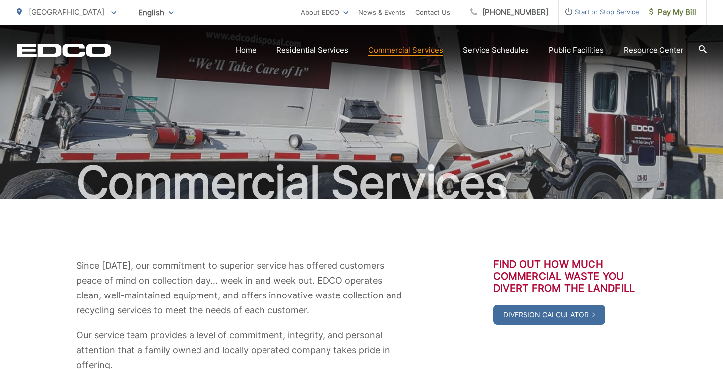  I want to click on a: Service Schedules, so click(496, 50).